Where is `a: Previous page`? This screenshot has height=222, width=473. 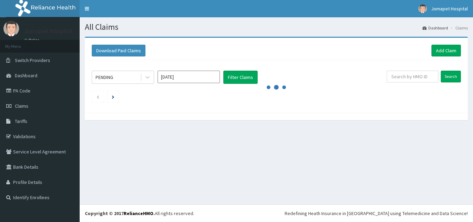 a: Previous page is located at coordinates (98, 97).